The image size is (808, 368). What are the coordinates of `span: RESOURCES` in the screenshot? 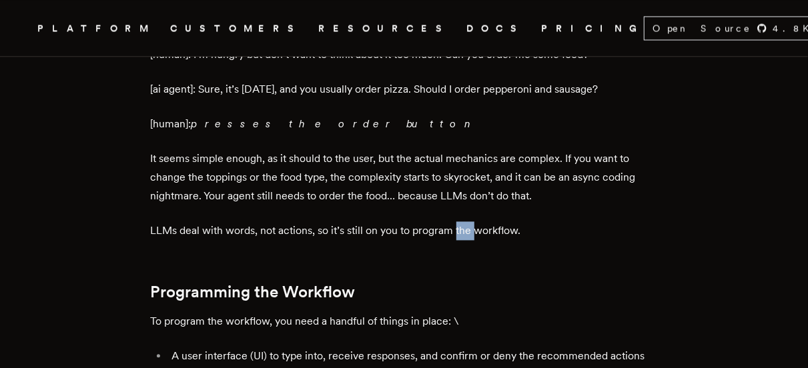 It's located at (384, 28).